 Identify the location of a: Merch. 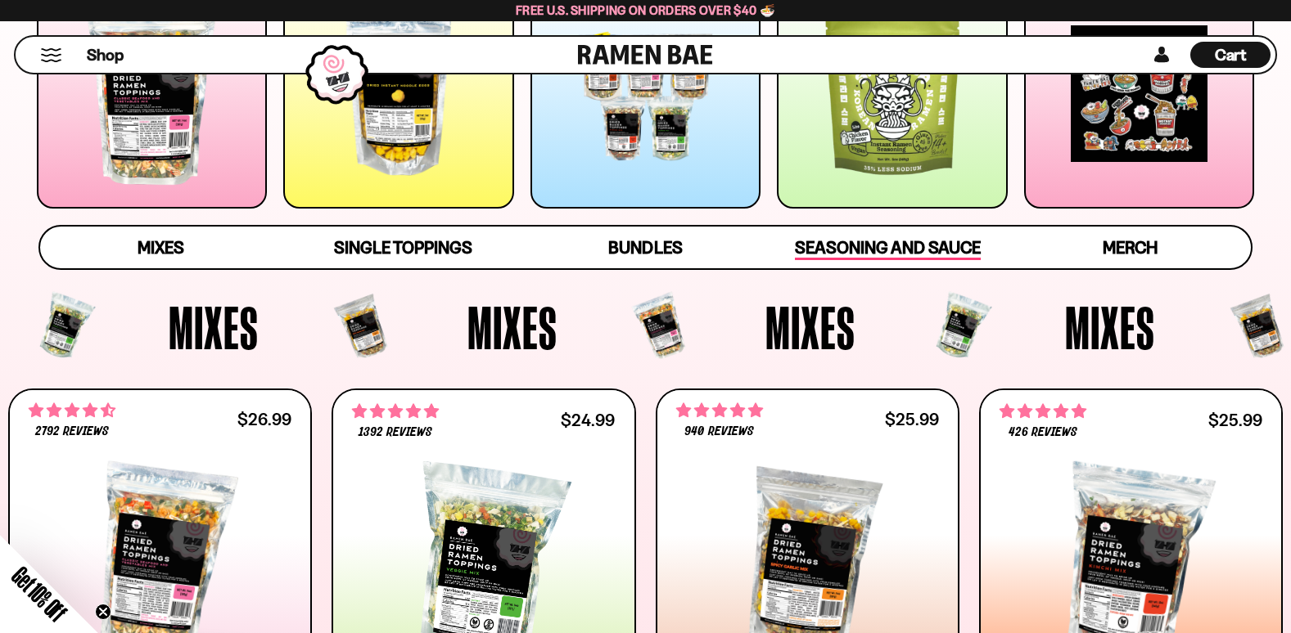
(1129, 247).